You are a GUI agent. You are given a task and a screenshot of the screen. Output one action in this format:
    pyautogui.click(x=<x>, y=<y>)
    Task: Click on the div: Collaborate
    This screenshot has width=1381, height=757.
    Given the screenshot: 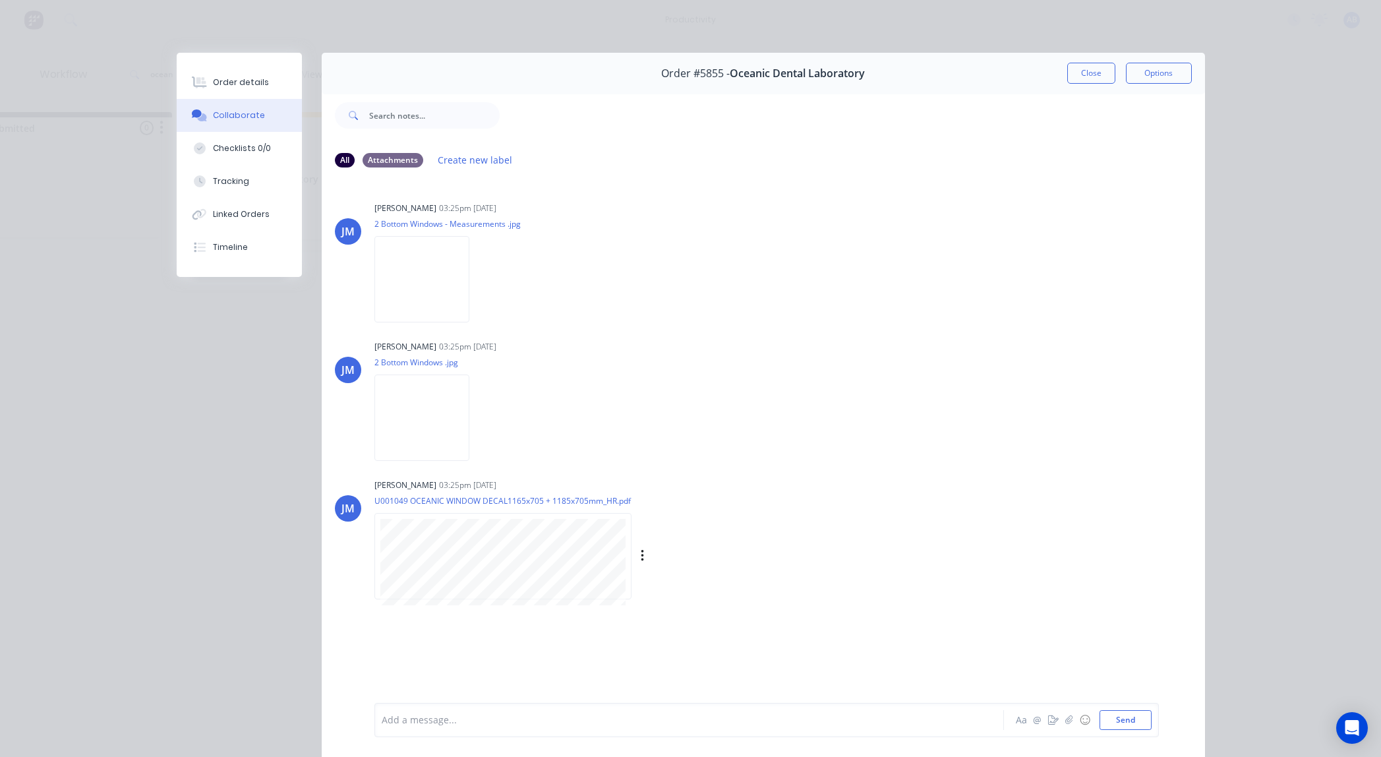 What is the action you would take?
    pyautogui.click(x=239, y=115)
    